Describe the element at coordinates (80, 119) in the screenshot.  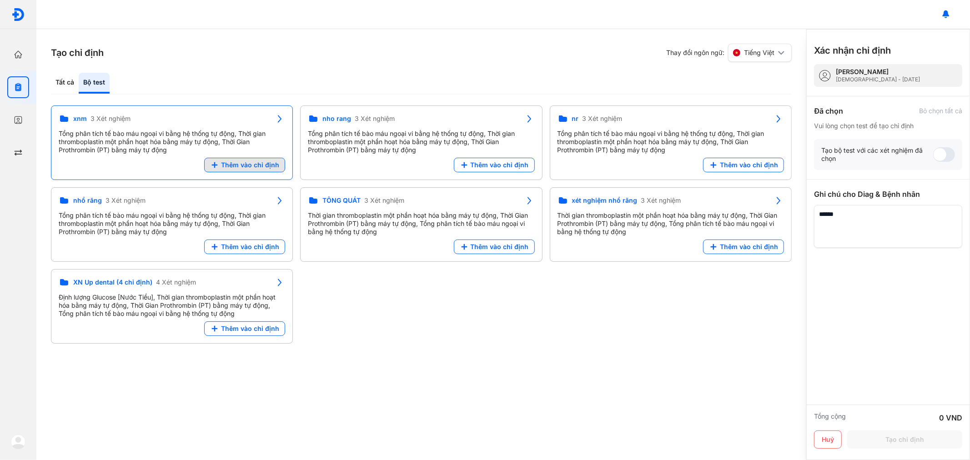
I see `span: xnm` at that location.